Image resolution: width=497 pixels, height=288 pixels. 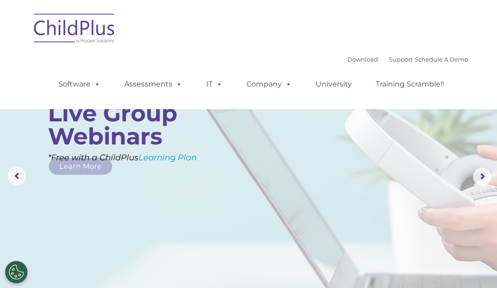 What do you see at coordinates (442, 59) in the screenshot?
I see `a: Schedule A Demo` at bounding box center [442, 59].